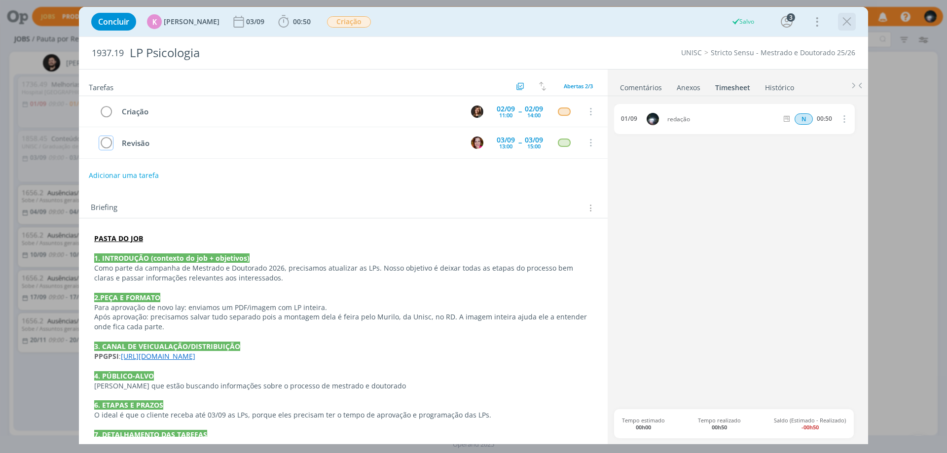 The height and width of the screenshot is (453, 947). I want to click on button: 3, so click(786, 22).